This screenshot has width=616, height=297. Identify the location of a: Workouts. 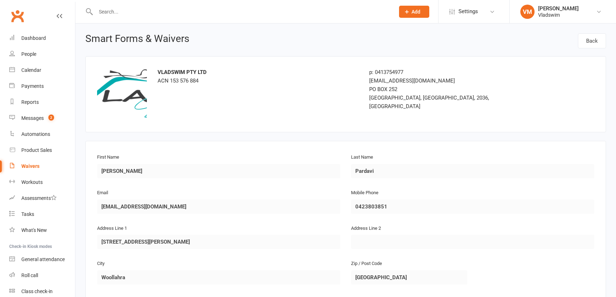
(42, 182).